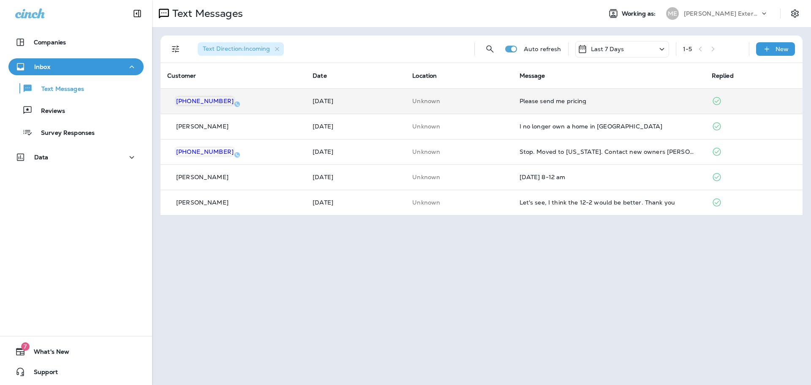 This screenshot has width=811, height=385. Describe the element at coordinates (687, 49) in the screenshot. I see `div: 1 - 5` at that location.